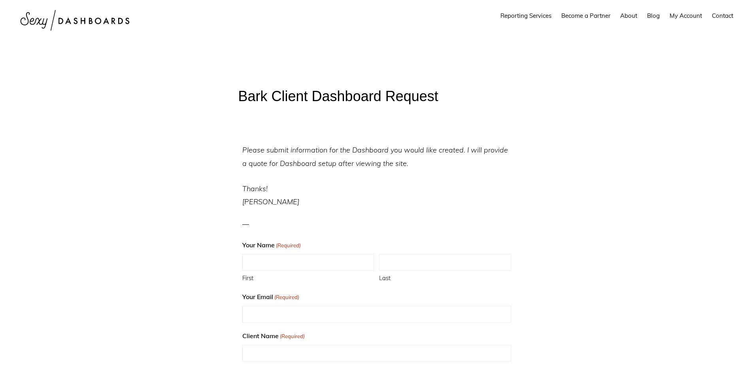 The width and height of the screenshot is (753, 369). I want to click on img: Sexy Dashboards, so click(75, 20).